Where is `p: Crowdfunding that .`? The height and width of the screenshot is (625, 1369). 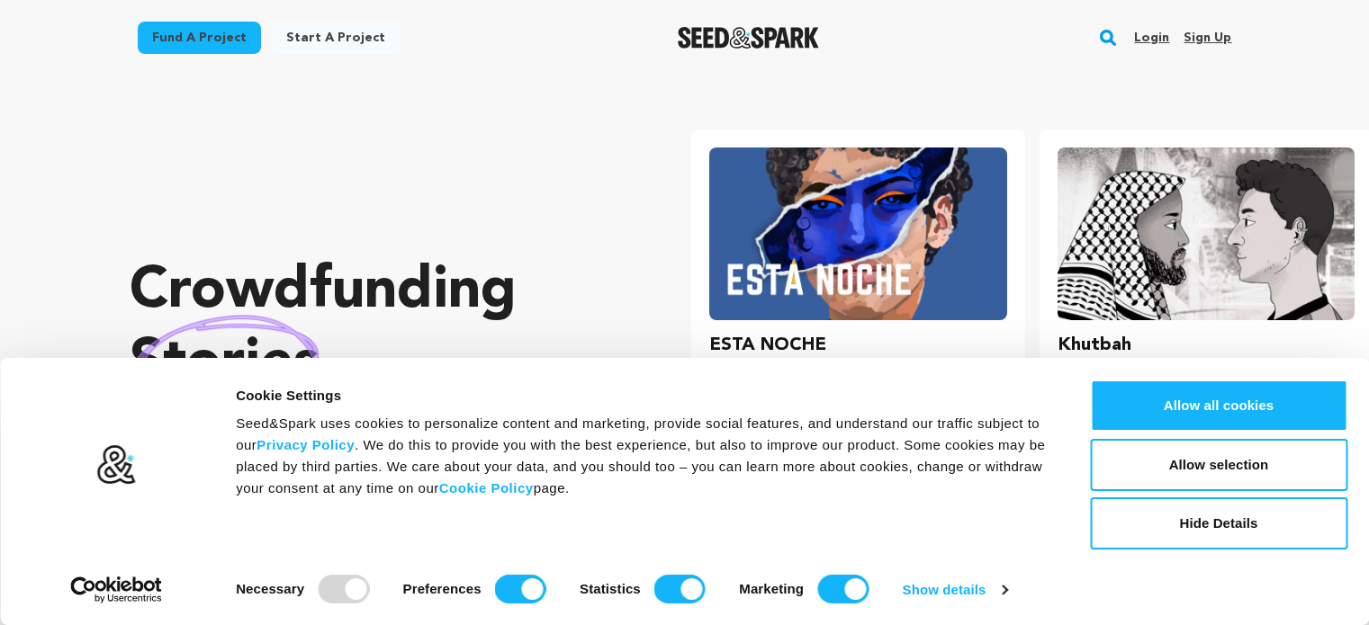 p: Crowdfunding that . is located at coordinates (374, 364).